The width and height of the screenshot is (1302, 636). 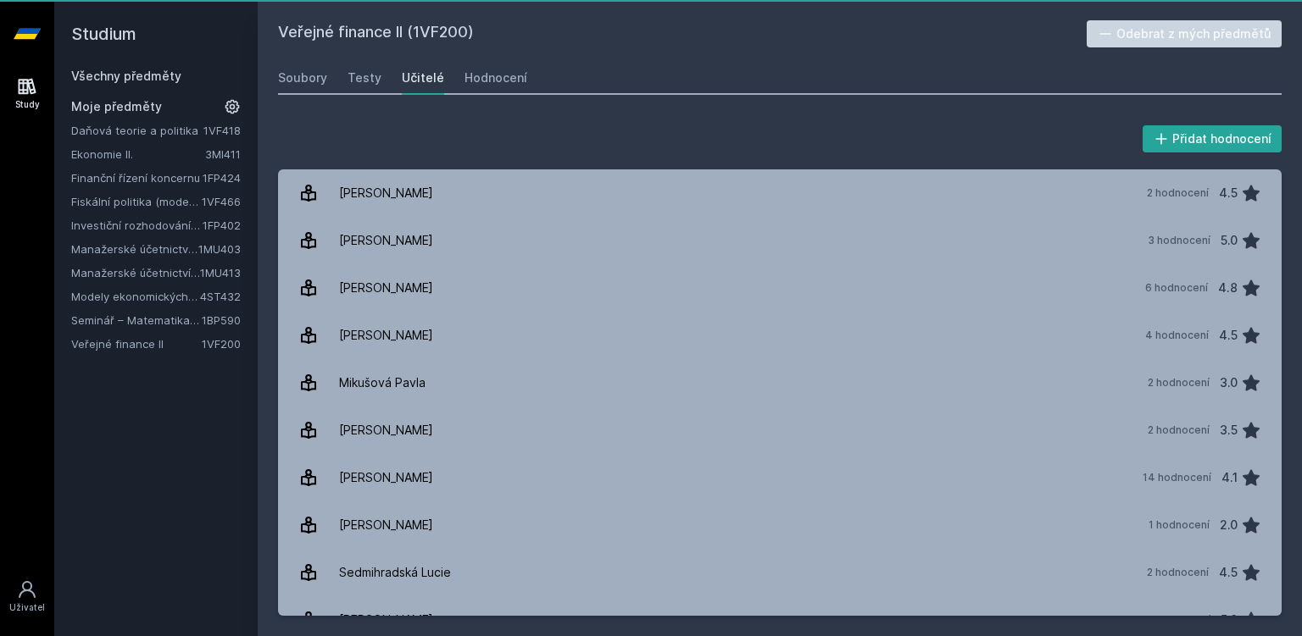 I want to click on div: 14 hodnocení, so click(x=1176, y=478).